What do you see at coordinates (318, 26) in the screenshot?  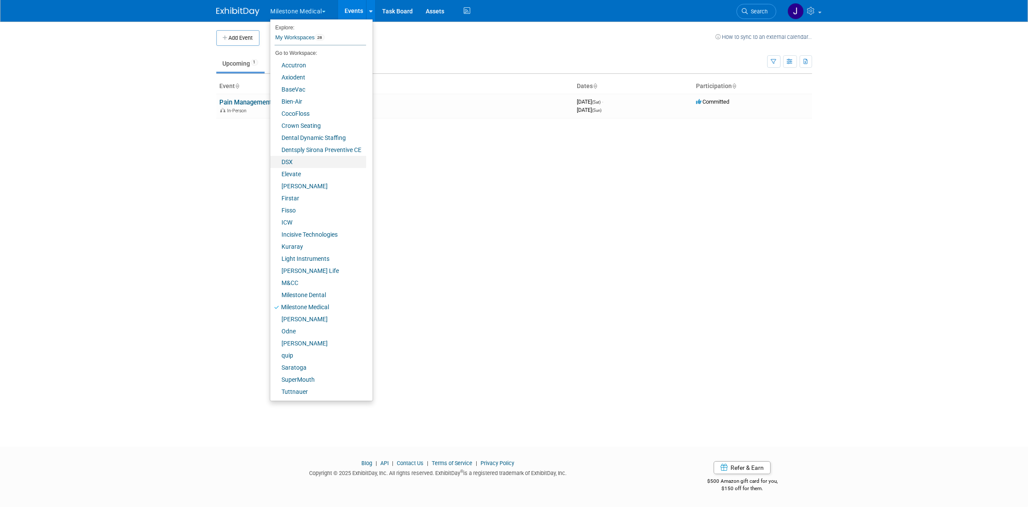 I see `li: Explore:` at bounding box center [318, 26].